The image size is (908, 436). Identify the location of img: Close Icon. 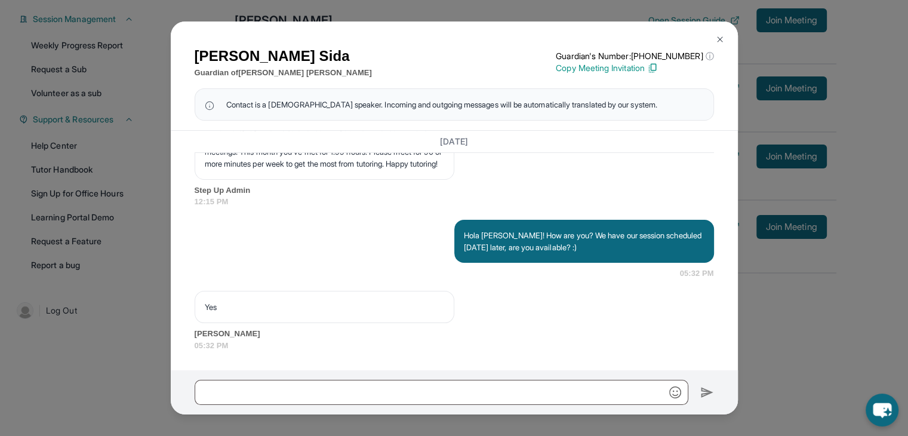
(720, 39).